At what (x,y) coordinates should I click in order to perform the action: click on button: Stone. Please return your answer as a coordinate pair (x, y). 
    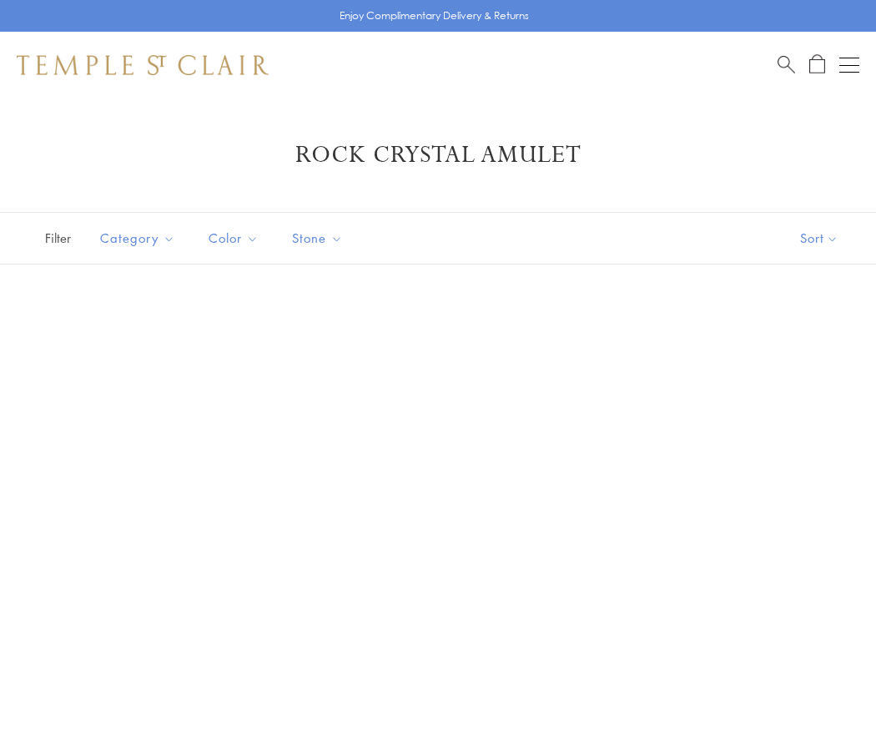
    Looking at the image, I should click on (317, 238).